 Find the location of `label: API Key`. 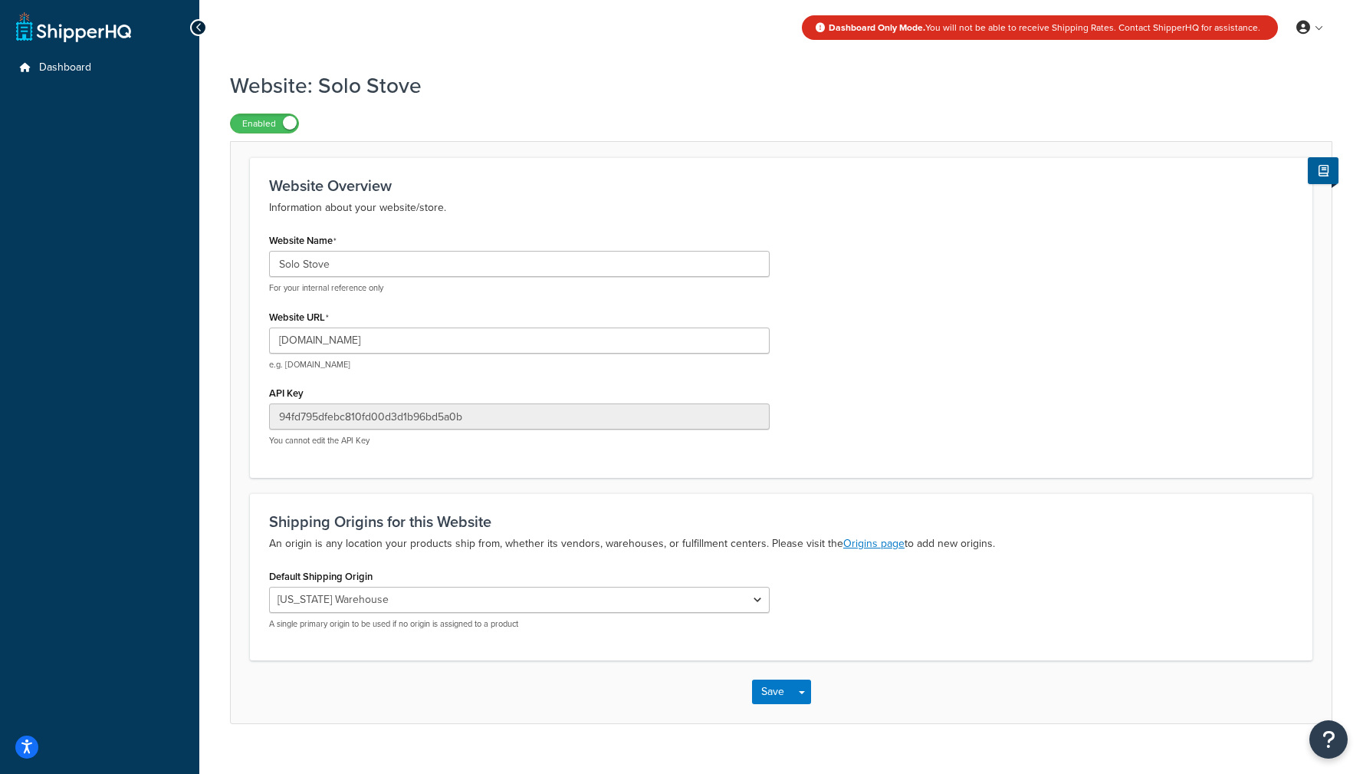

label: API Key is located at coordinates (286, 393).